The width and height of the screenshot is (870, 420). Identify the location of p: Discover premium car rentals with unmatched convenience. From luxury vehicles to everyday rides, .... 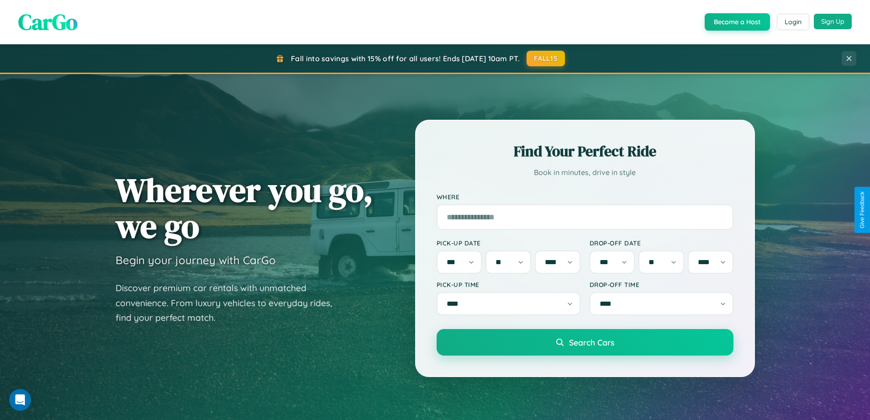
(230, 303).